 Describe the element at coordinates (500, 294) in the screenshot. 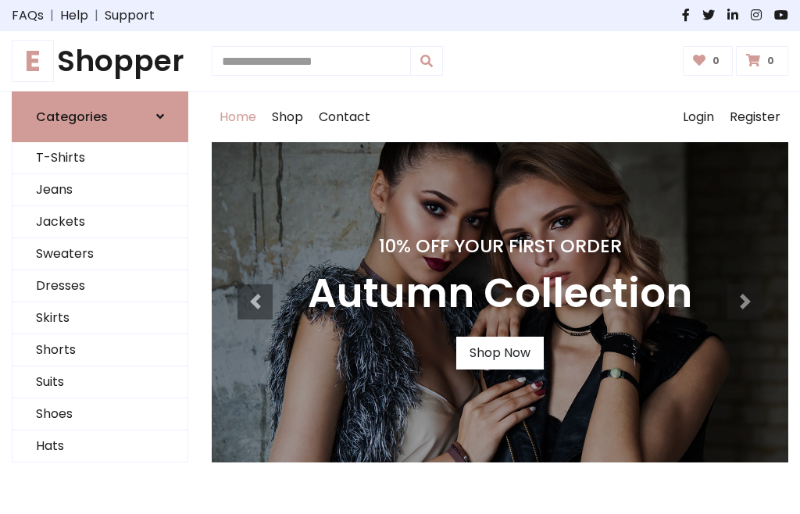

I see `h3: Autumn Collection` at that location.